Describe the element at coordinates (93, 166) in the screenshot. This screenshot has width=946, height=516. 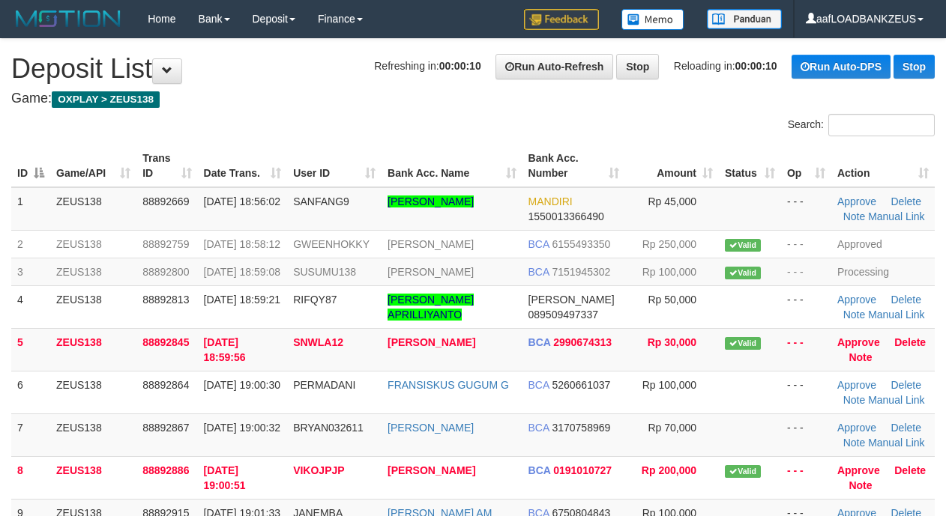
I see `th: Game/API: activate to sort column ascending` at that location.